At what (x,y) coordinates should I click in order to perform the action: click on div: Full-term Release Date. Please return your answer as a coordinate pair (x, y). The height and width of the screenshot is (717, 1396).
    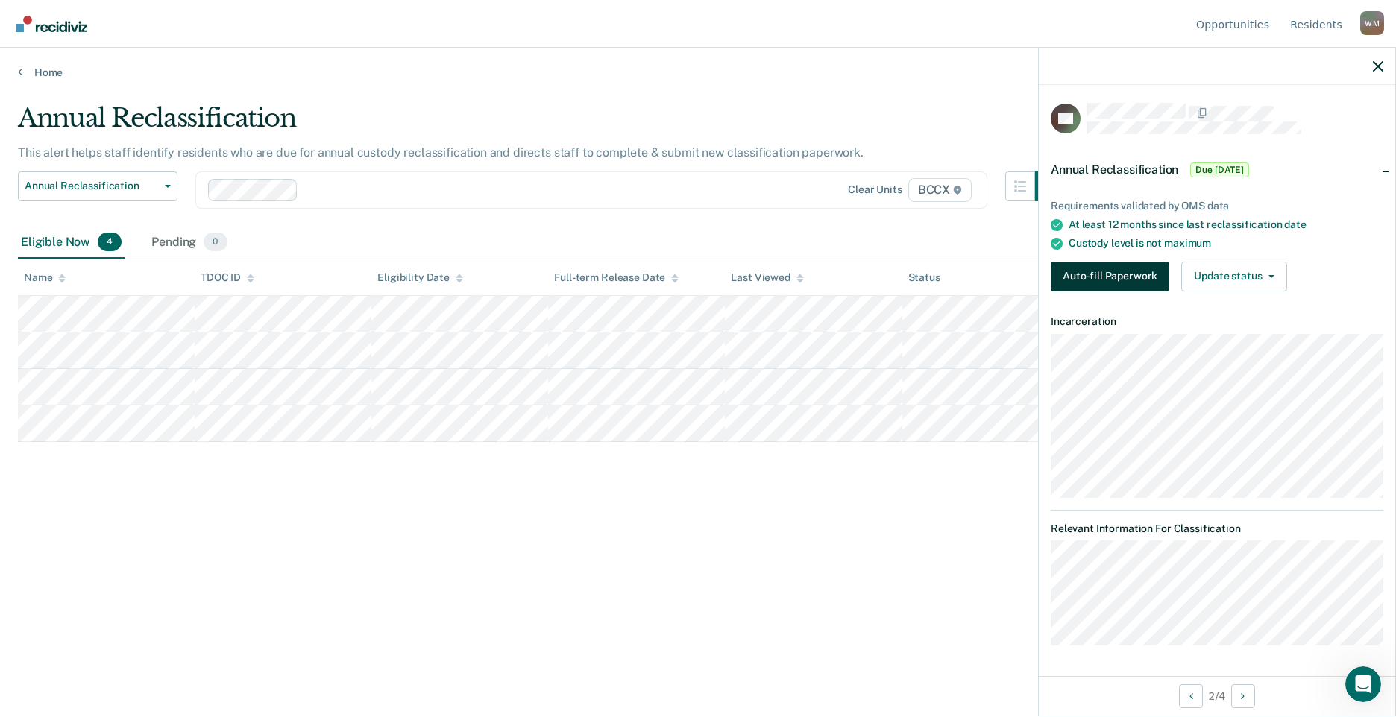
    Looking at the image, I should click on (616, 277).